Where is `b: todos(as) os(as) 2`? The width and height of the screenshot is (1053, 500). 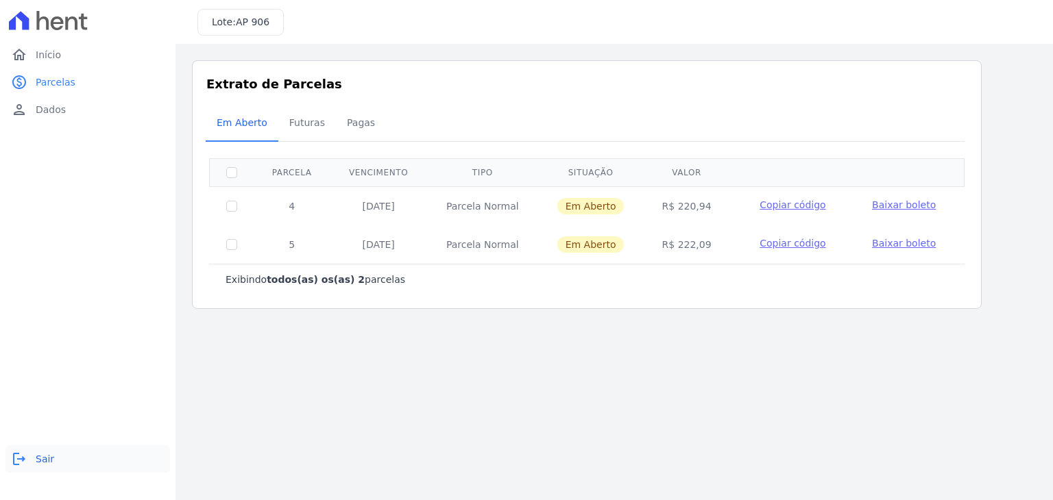
b: todos(as) os(as) 2 is located at coordinates (315, 280).